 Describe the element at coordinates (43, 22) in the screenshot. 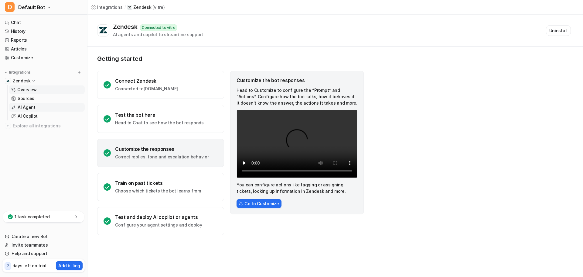

I see `a: Chat` at that location.